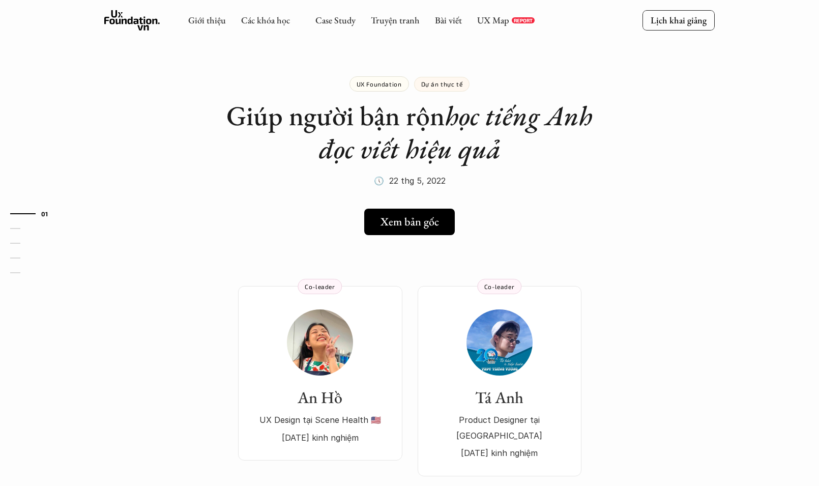 This screenshot has width=819, height=486. I want to click on h3: An Hồ, so click(320, 397).